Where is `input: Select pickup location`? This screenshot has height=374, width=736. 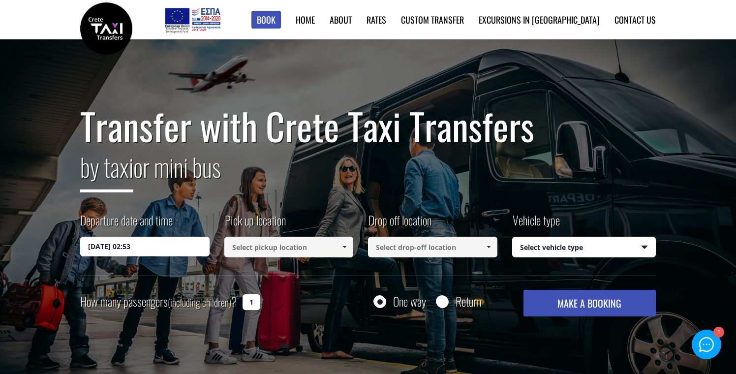 input: Select pickup location is located at coordinates (289, 247).